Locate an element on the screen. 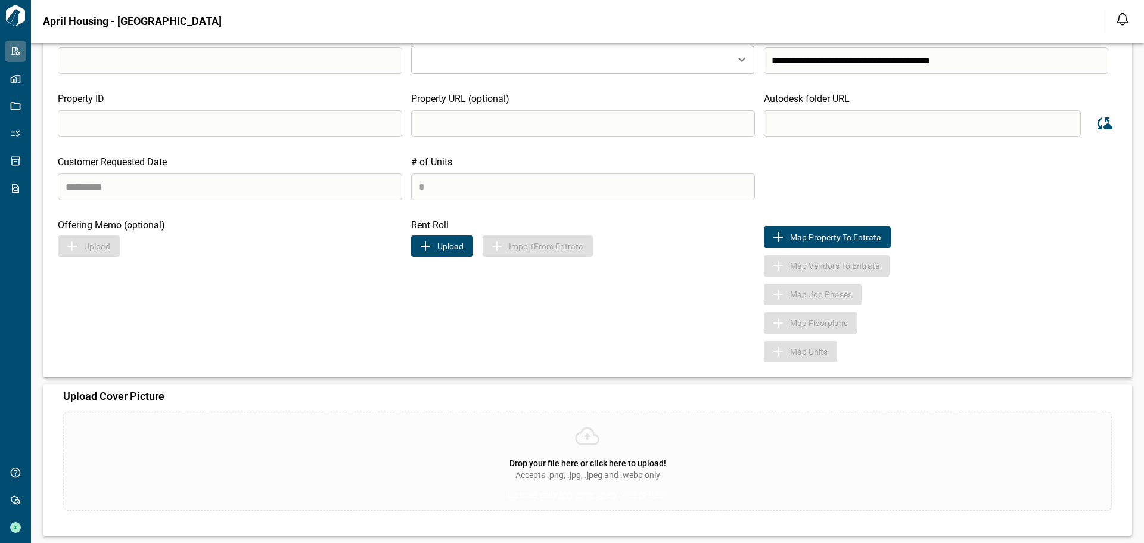 The height and width of the screenshot is (543, 1144). button: uploadUpload is located at coordinates (442, 246).